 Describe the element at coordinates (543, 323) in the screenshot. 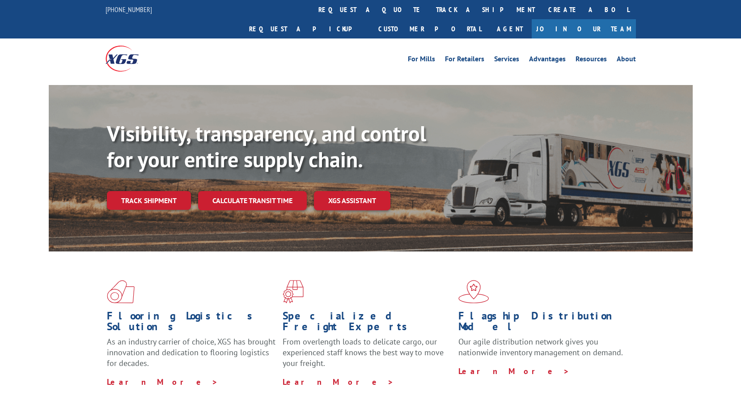

I see `h1: Flagship Distribution Model` at that location.